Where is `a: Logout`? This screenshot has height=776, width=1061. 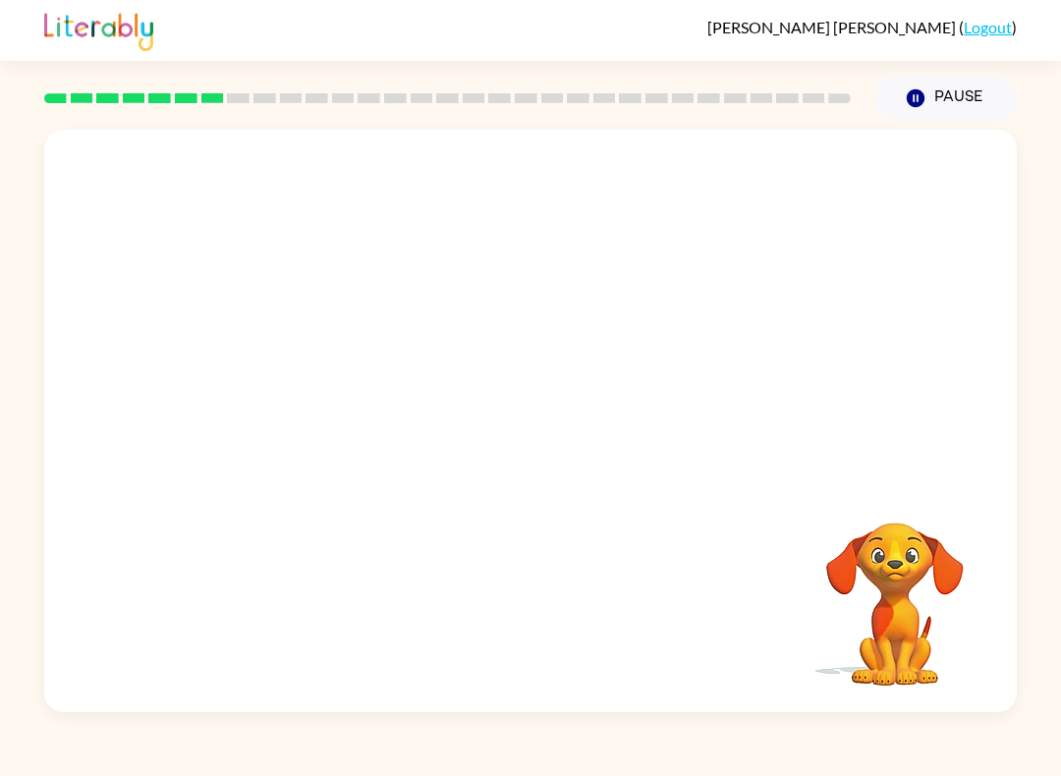
a: Logout is located at coordinates (988, 27).